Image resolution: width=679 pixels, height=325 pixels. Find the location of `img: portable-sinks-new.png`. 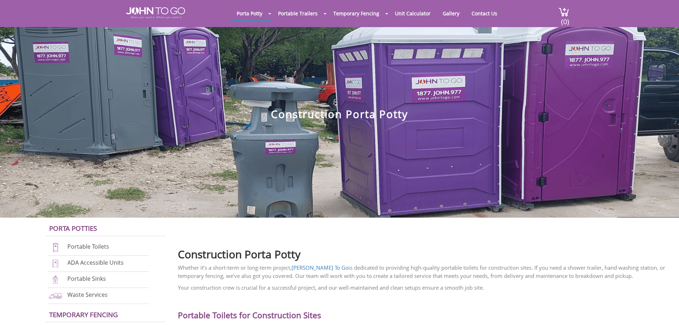

img: portable-sinks-new.png is located at coordinates (55, 279).